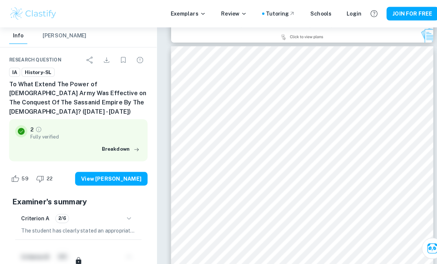 Image resolution: width=437 pixels, height=264 pixels. I want to click on div: Schools, so click(314, 13).